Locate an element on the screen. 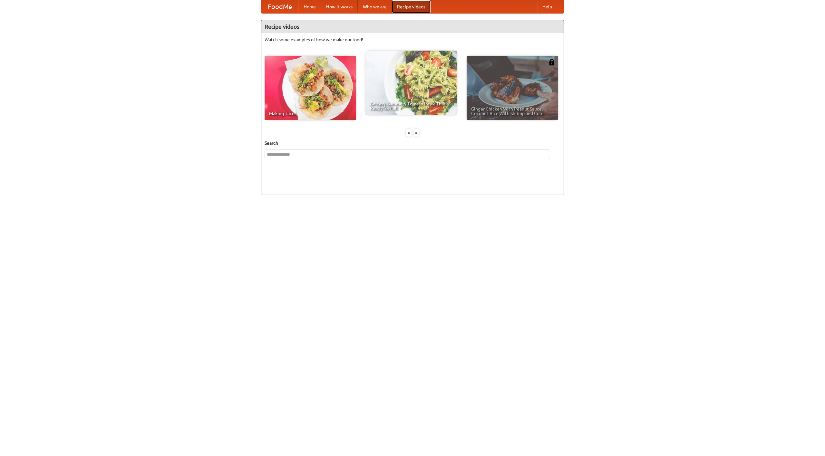  h5: Search is located at coordinates (412, 143).